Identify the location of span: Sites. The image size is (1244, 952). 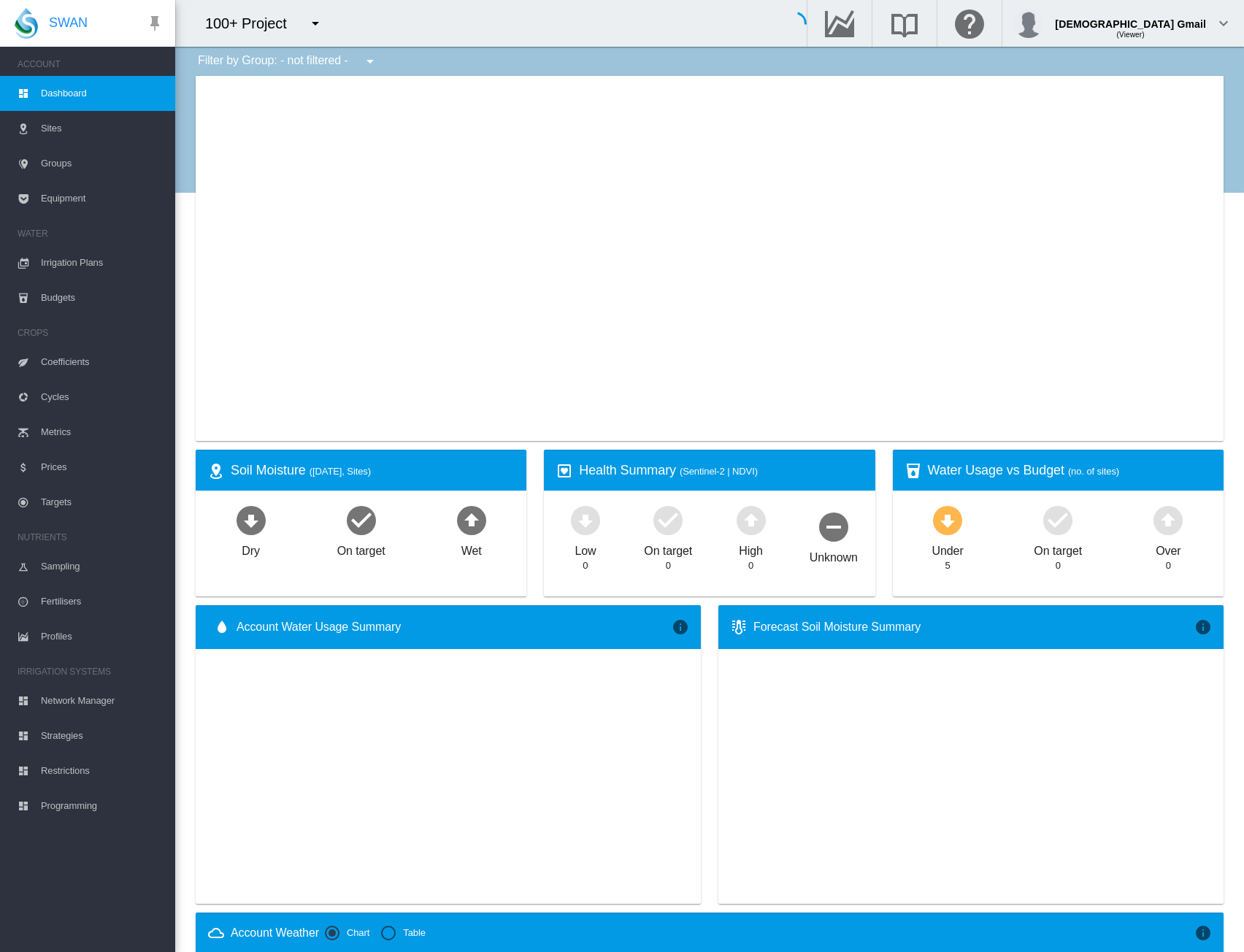
(102, 129).